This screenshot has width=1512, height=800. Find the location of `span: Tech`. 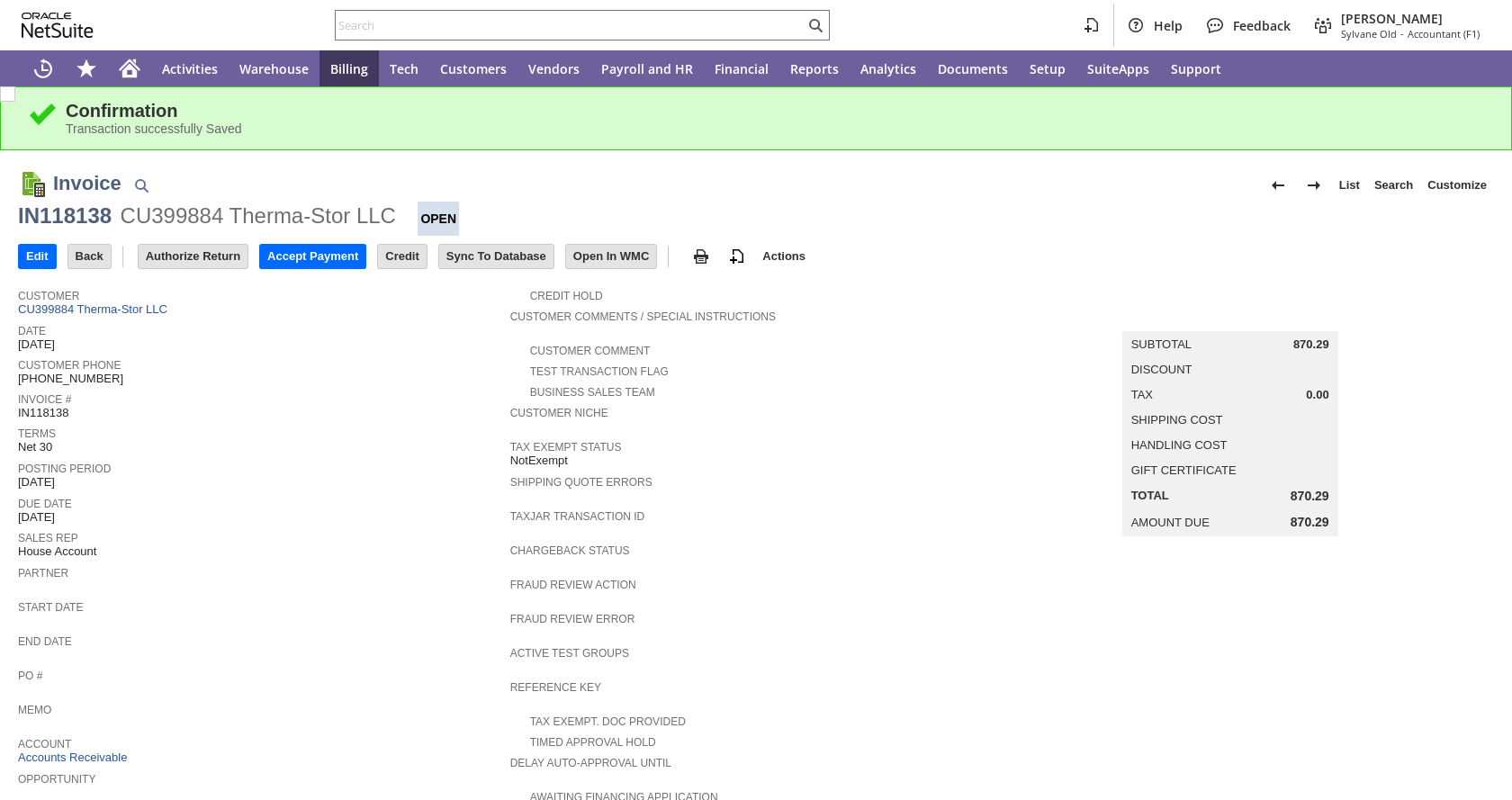

span: Tech is located at coordinates (404, 69).